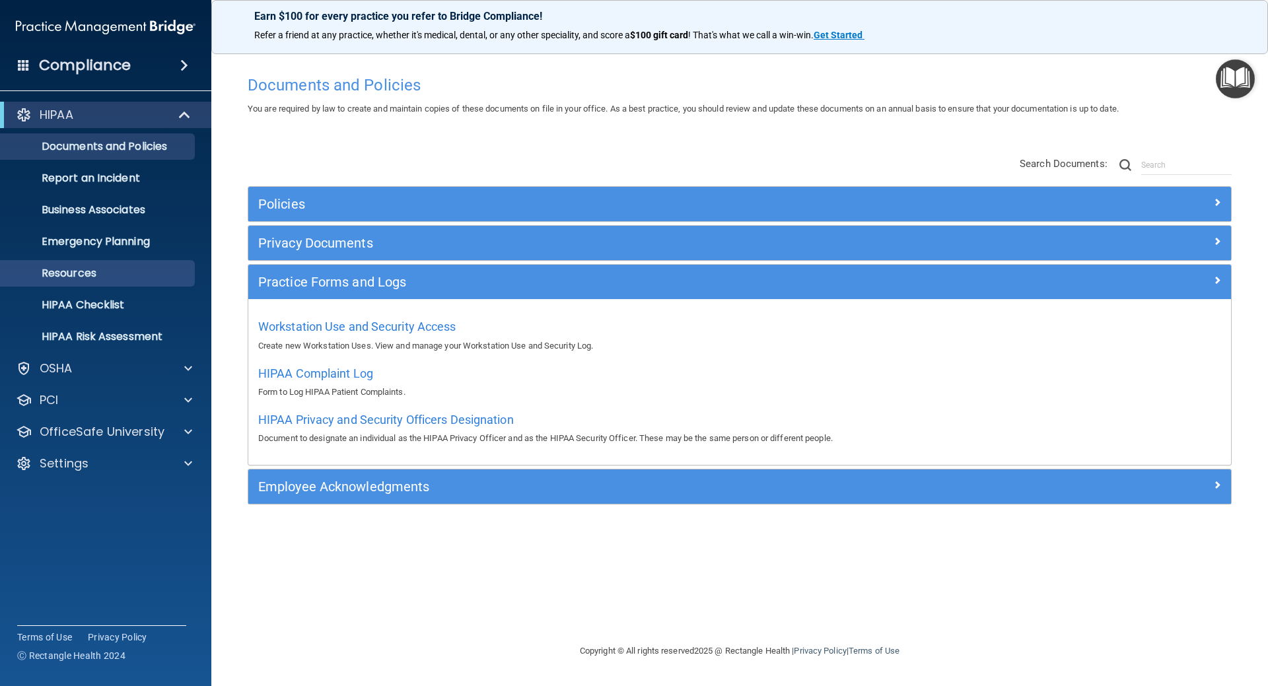  I want to click on a: HIPAA, so click(104, 115).